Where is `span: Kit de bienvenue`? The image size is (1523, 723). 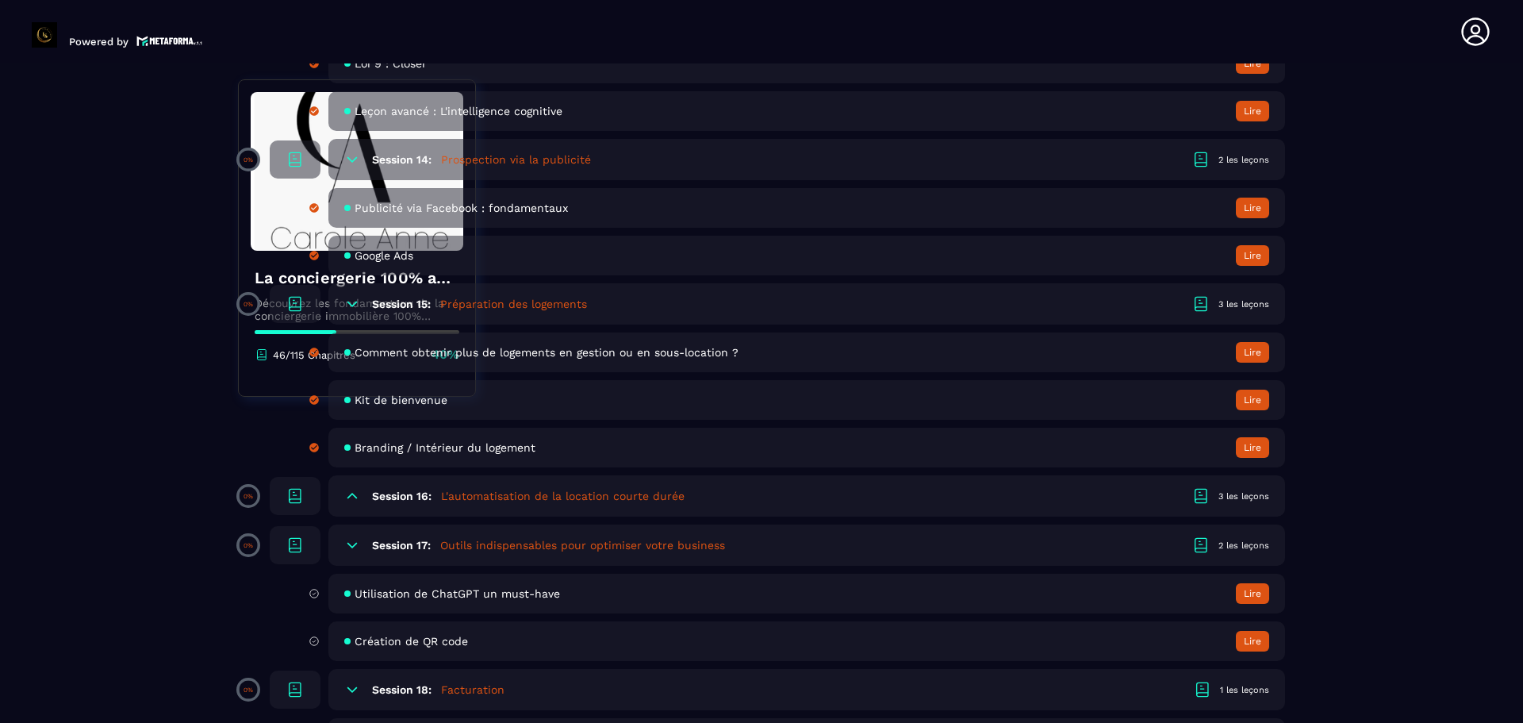
span: Kit de bienvenue is located at coordinates (401, 400).